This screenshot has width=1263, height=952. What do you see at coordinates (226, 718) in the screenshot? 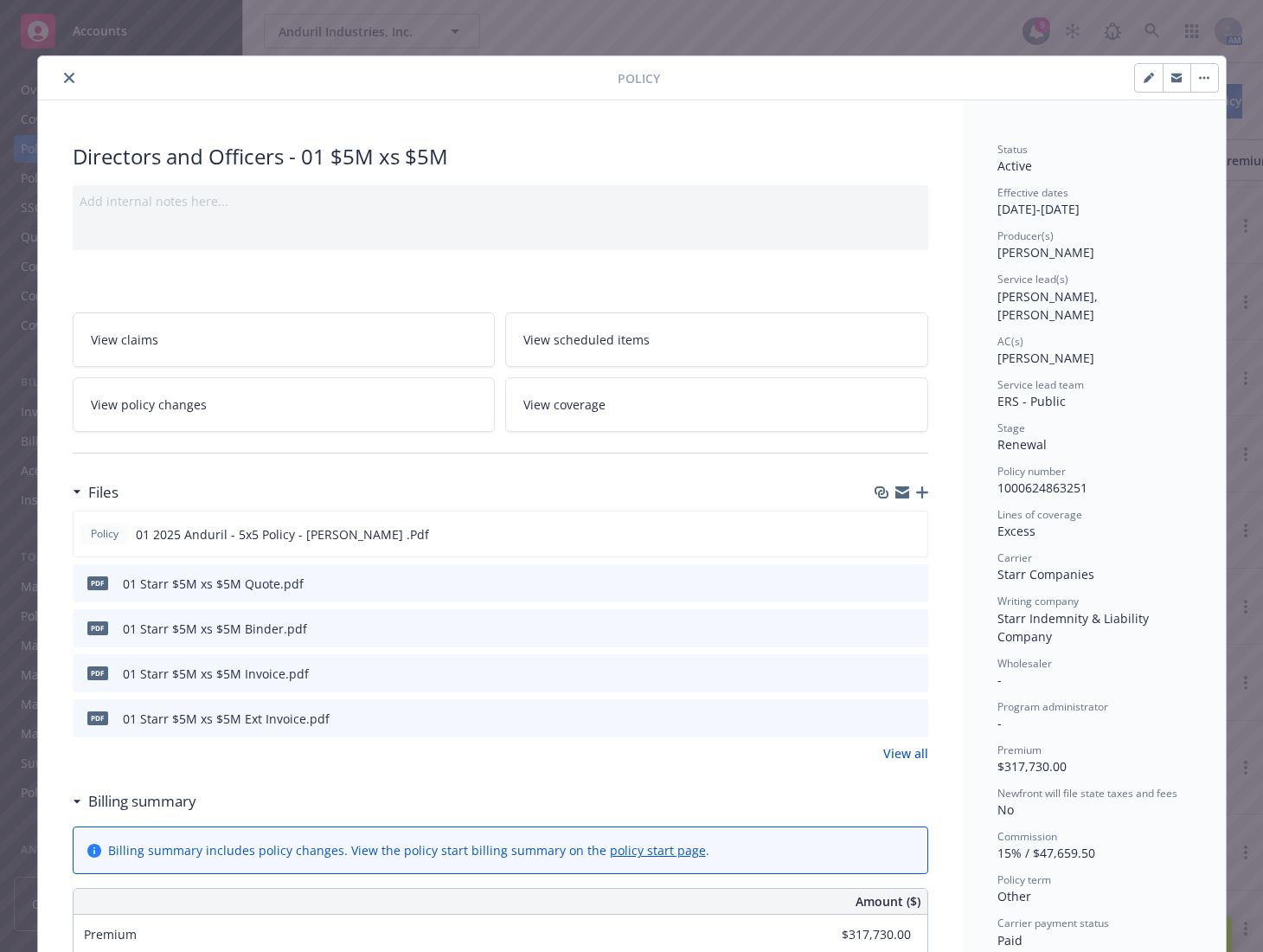
I see `div: 01 Starr $5M xs $5M Ext Invoice.pdf` at bounding box center [226, 718].